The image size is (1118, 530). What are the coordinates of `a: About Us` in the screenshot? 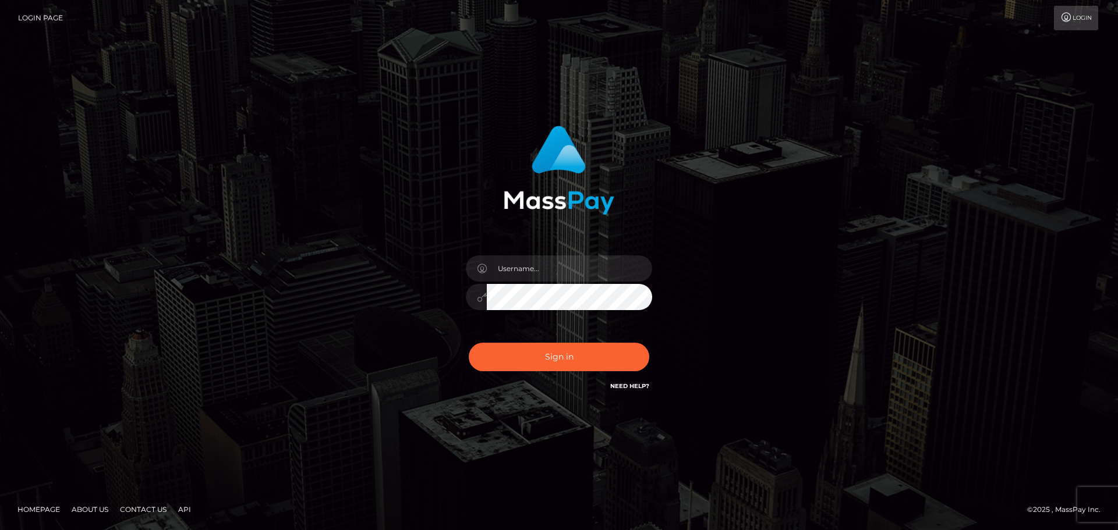 It's located at (90, 509).